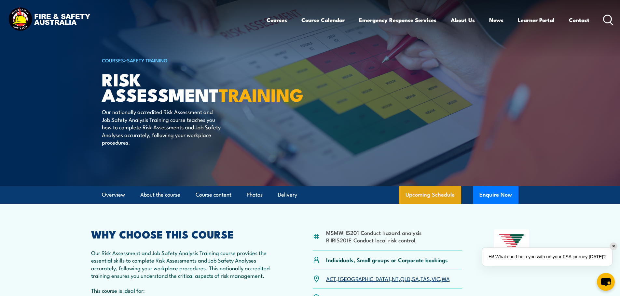 This screenshot has height=296, width=620. What do you see at coordinates (373, 233) in the screenshot?
I see `li: MSMWHS201 Conduct hazard analysis` at bounding box center [373, 233].